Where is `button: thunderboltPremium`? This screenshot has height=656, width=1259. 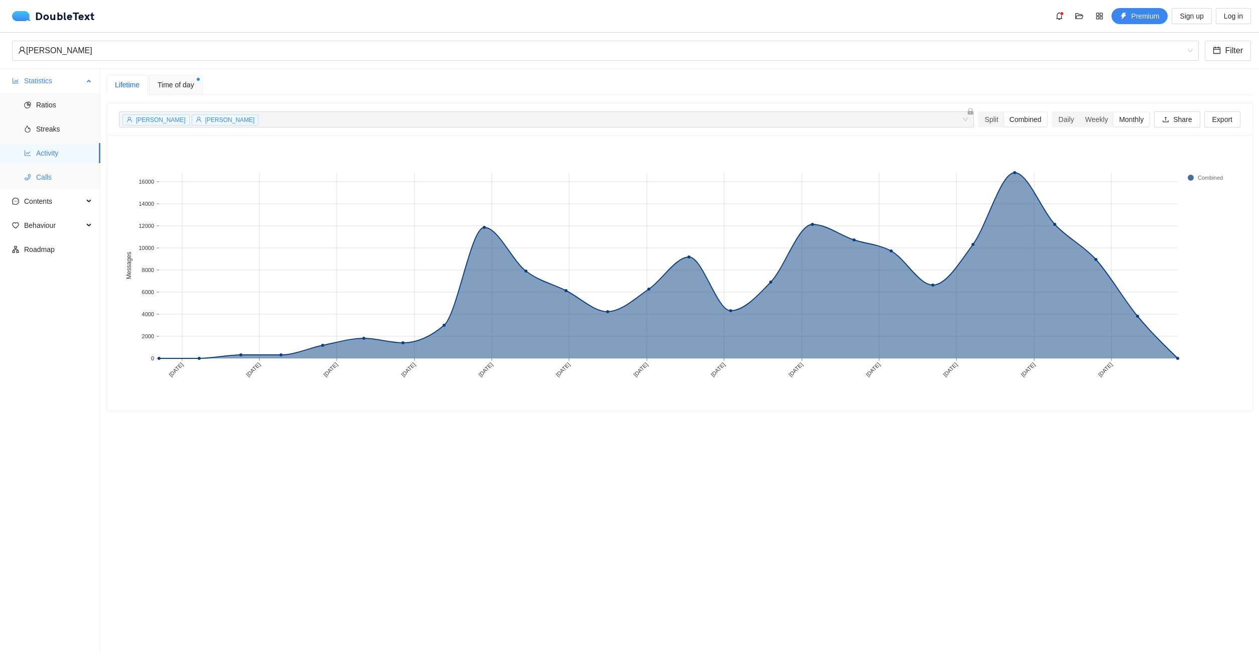
button: thunderboltPremium is located at coordinates (1140, 16).